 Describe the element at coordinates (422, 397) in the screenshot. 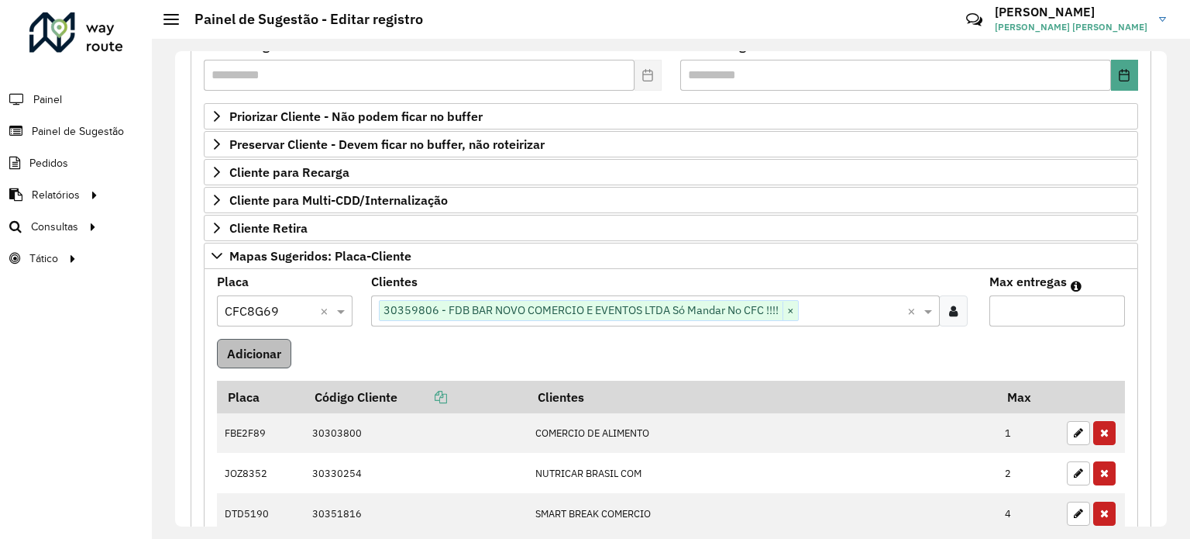

I see `a: Copiar` at that location.